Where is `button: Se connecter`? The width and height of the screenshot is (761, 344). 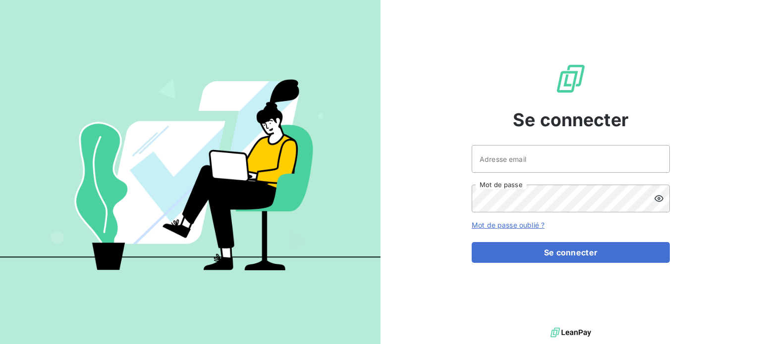 button: Se connecter is located at coordinates (571, 253).